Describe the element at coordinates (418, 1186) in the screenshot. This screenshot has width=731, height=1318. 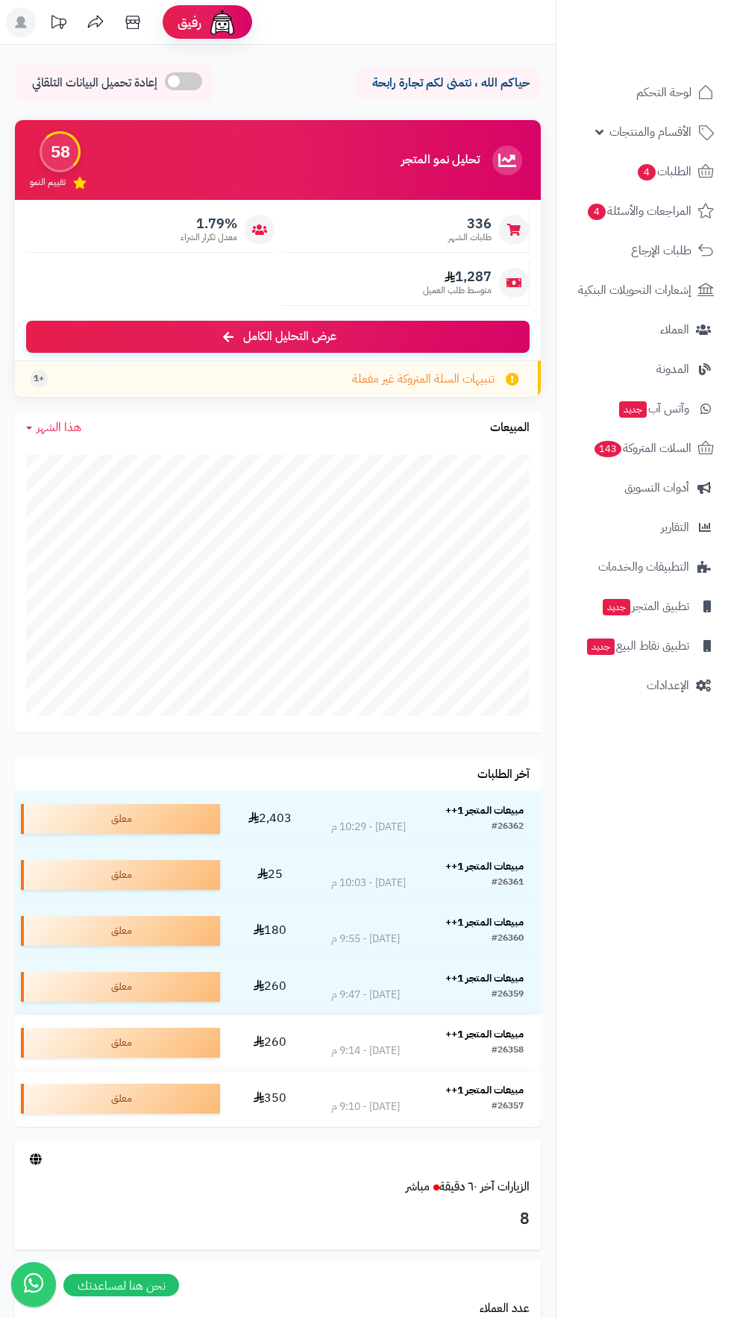
I see `small: مباشر` at that location.